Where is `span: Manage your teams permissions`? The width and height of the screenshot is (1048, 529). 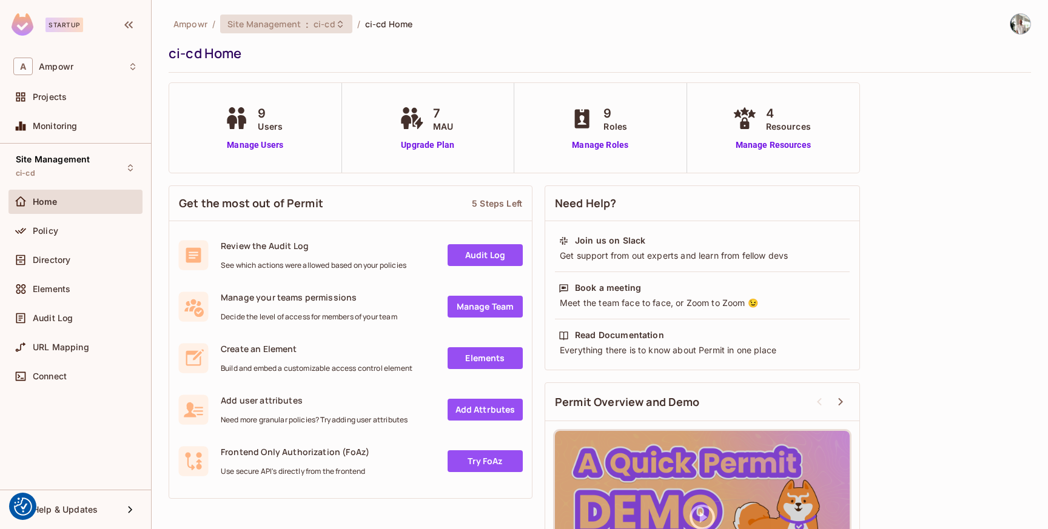
span: Manage your teams permissions is located at coordinates (309, 297).